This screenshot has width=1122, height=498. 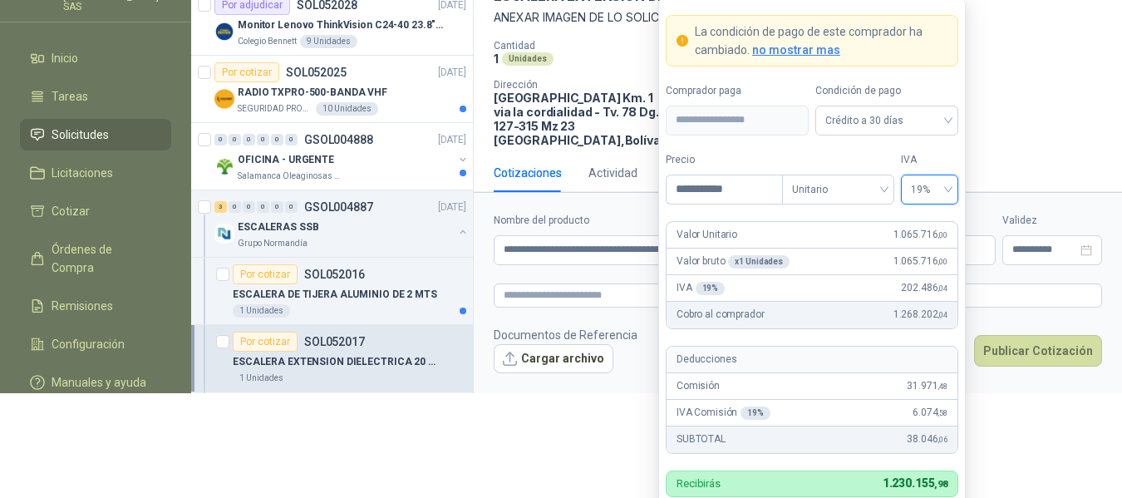 What do you see at coordinates (887, 91) in the screenshot?
I see `label: Condición de pago` at bounding box center [887, 91].